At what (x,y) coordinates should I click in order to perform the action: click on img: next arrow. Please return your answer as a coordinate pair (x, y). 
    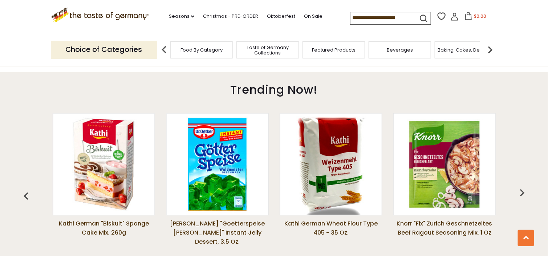
    Looking at the image, I should click on (491, 50).